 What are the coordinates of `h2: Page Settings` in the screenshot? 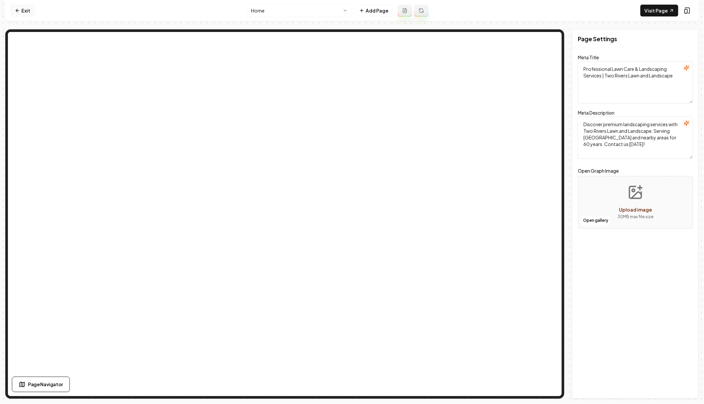 It's located at (597, 39).